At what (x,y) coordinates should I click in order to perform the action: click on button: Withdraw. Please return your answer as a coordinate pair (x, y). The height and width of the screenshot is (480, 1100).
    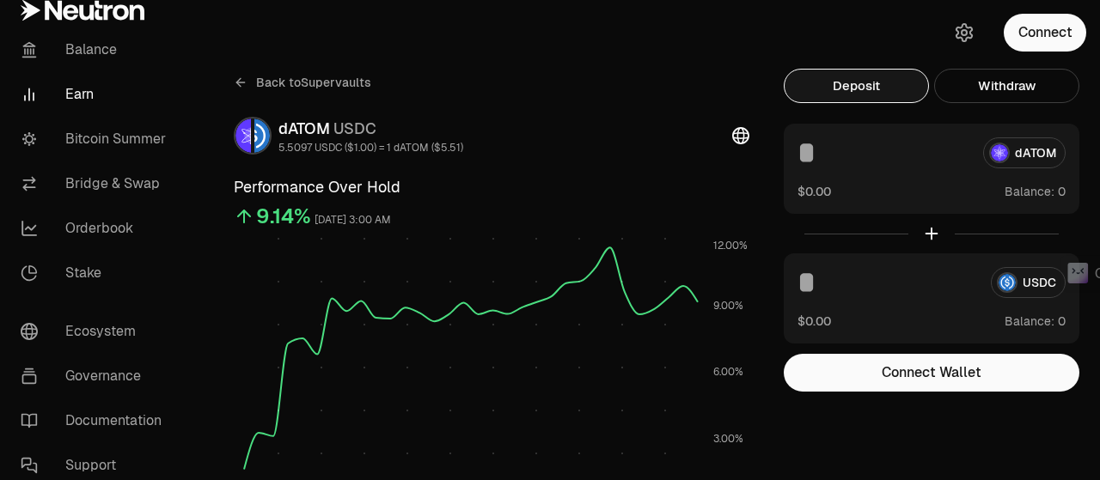
    Looking at the image, I should click on (1006, 86).